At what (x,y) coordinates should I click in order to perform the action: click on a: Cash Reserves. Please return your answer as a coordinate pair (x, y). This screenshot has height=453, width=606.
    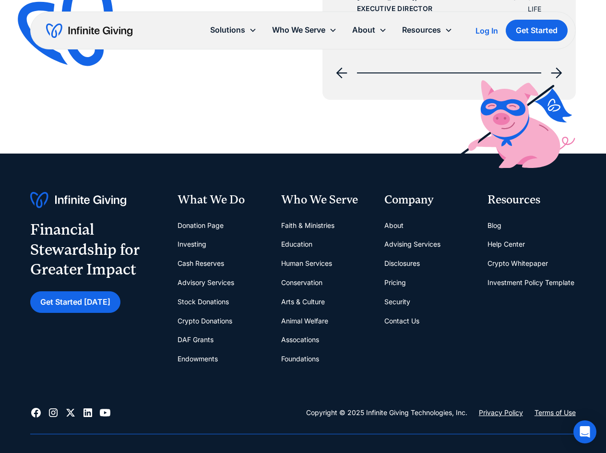
    Looking at the image, I should click on (201, 263).